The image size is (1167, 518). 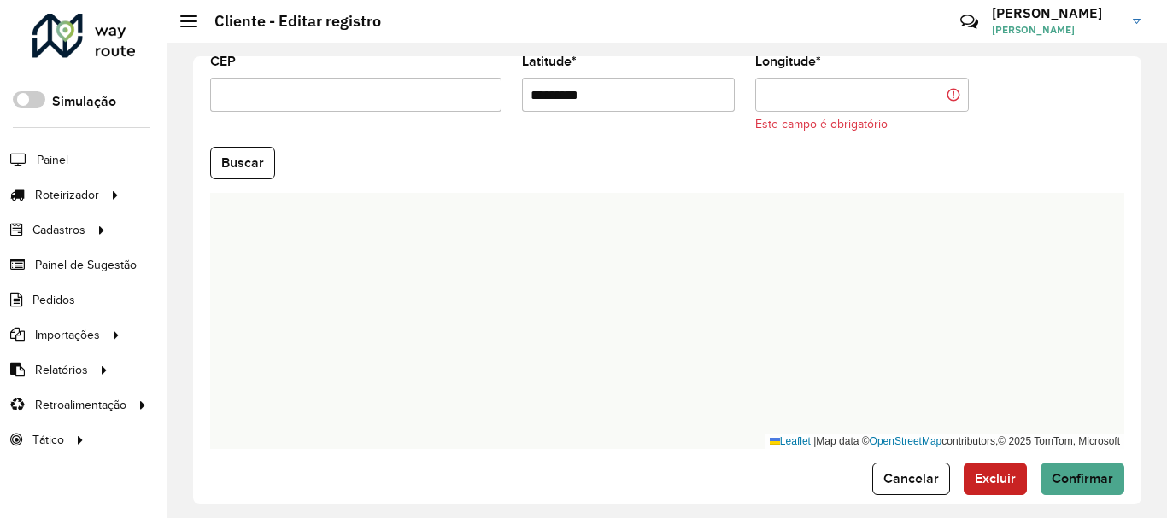 I want to click on formly-validation-message: Este campo é obrigatório, so click(x=821, y=124).